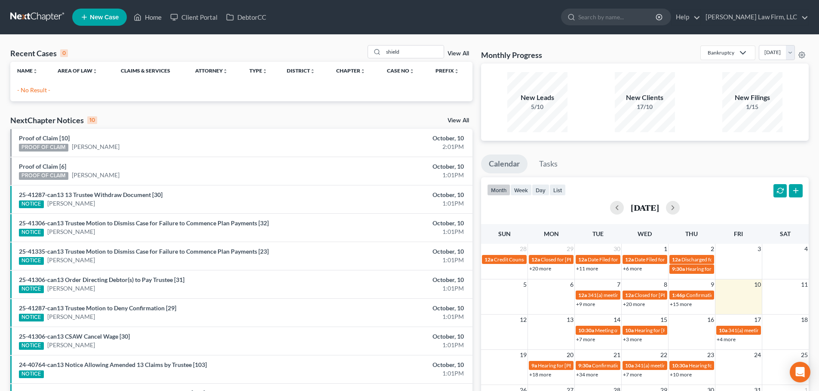 The height and width of the screenshot is (391, 819). I want to click on span: 10:30a, so click(586, 330).